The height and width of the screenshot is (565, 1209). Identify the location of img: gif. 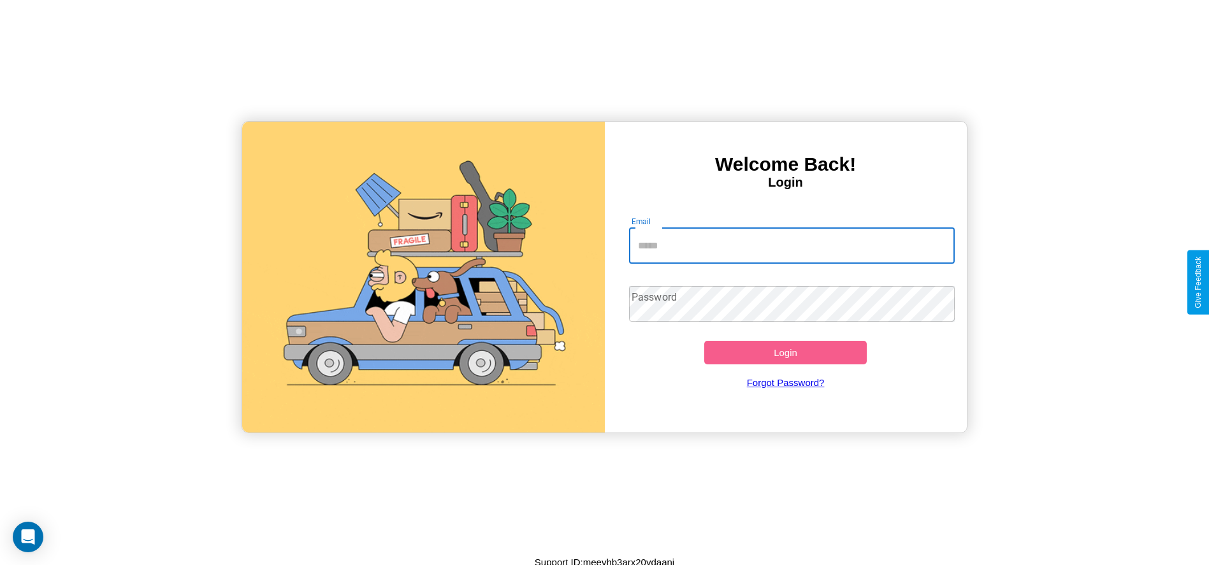
(423, 277).